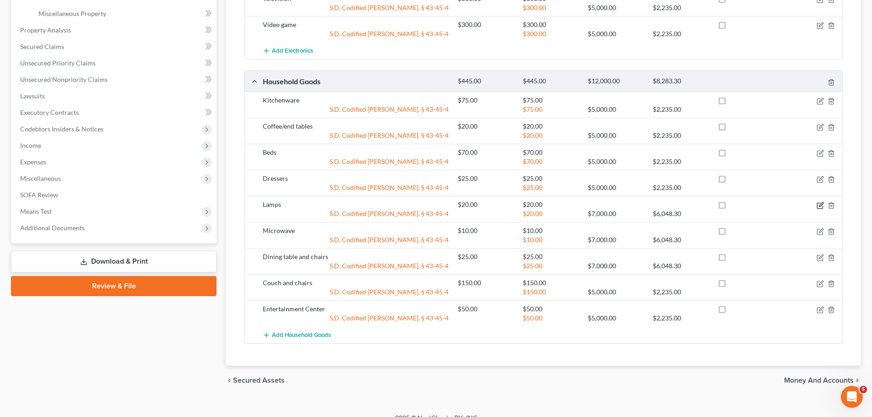 This screenshot has width=872, height=417. What do you see at coordinates (114, 113) in the screenshot?
I see `a: Executory Contracts` at bounding box center [114, 113].